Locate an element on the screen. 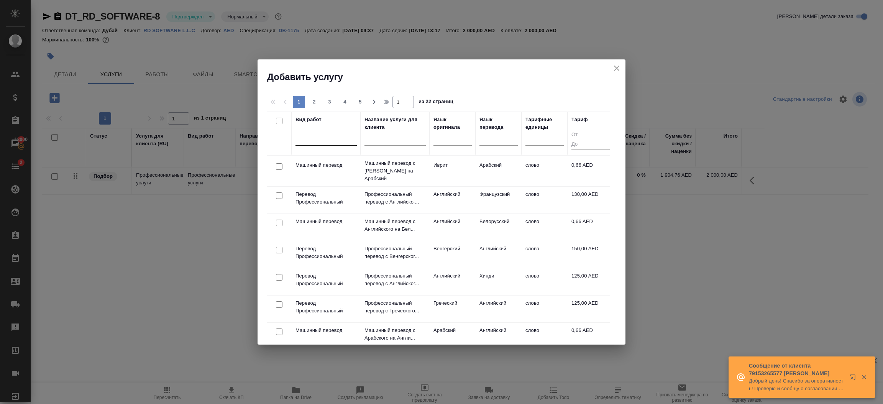  div: Язык перевода is located at coordinates (499, 123).